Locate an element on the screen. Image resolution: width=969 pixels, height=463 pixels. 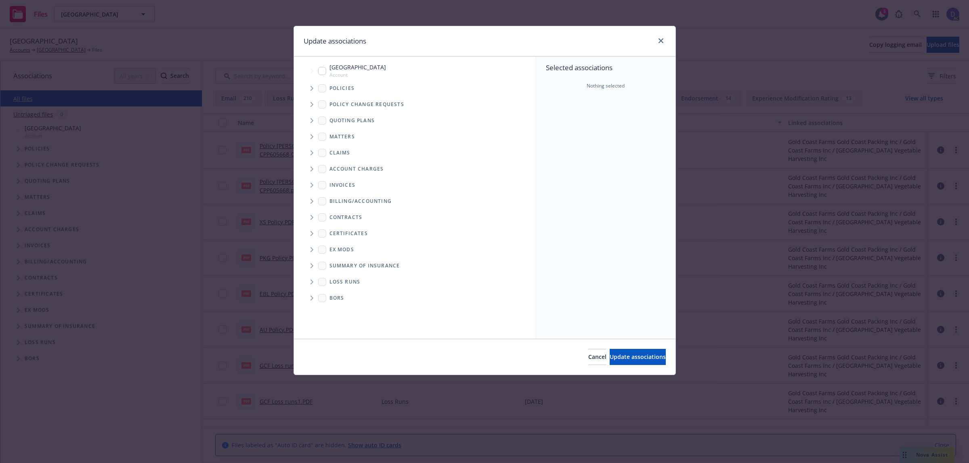
span: Certificates is located at coordinates (348, 234).